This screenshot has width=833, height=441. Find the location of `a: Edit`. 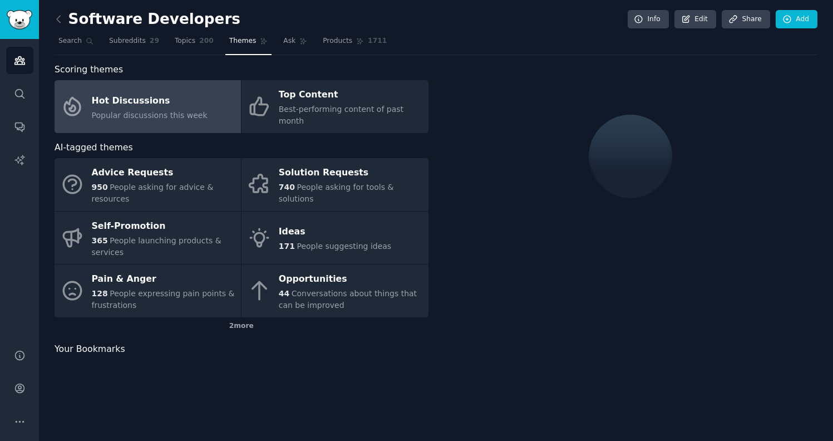

a: Edit is located at coordinates (695, 19).